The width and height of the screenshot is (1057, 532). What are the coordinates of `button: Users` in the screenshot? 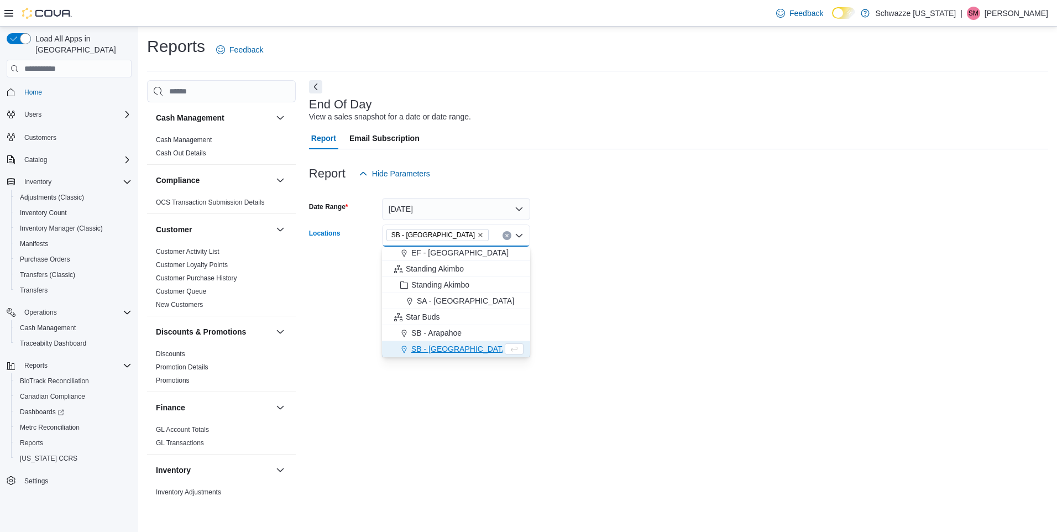 It's located at (69, 114).